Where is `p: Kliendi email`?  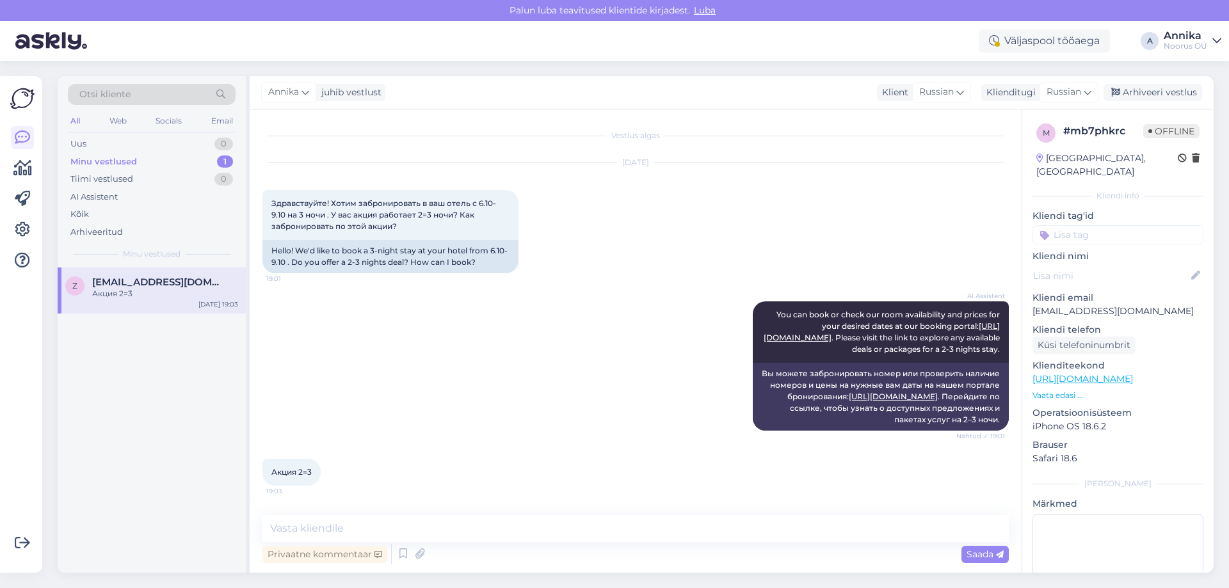
p: Kliendi email is located at coordinates (1118, 298).